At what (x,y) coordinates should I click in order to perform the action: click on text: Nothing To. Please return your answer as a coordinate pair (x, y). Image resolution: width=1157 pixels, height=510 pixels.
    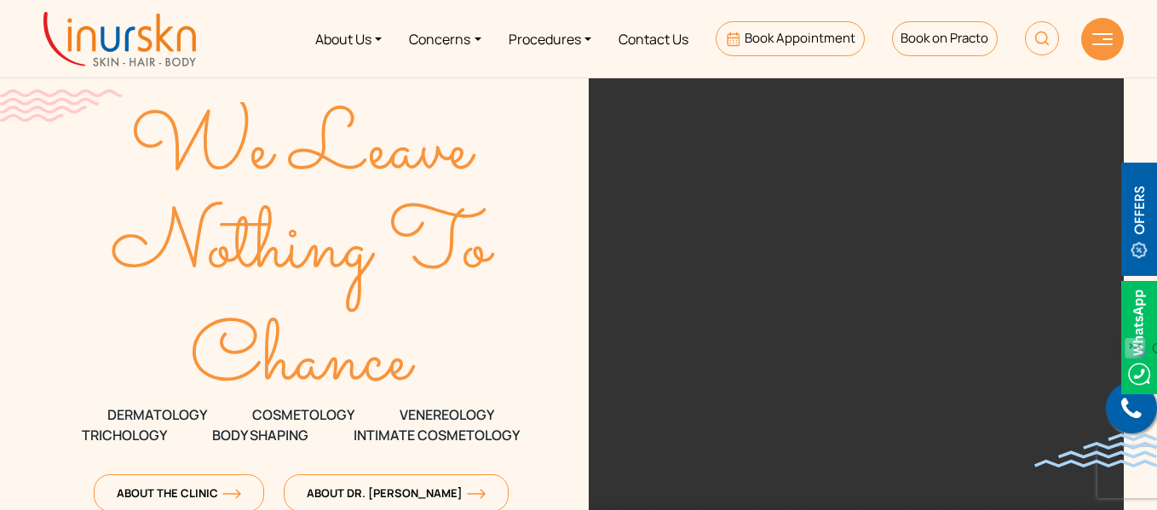
    Looking at the image, I should click on (303, 249).